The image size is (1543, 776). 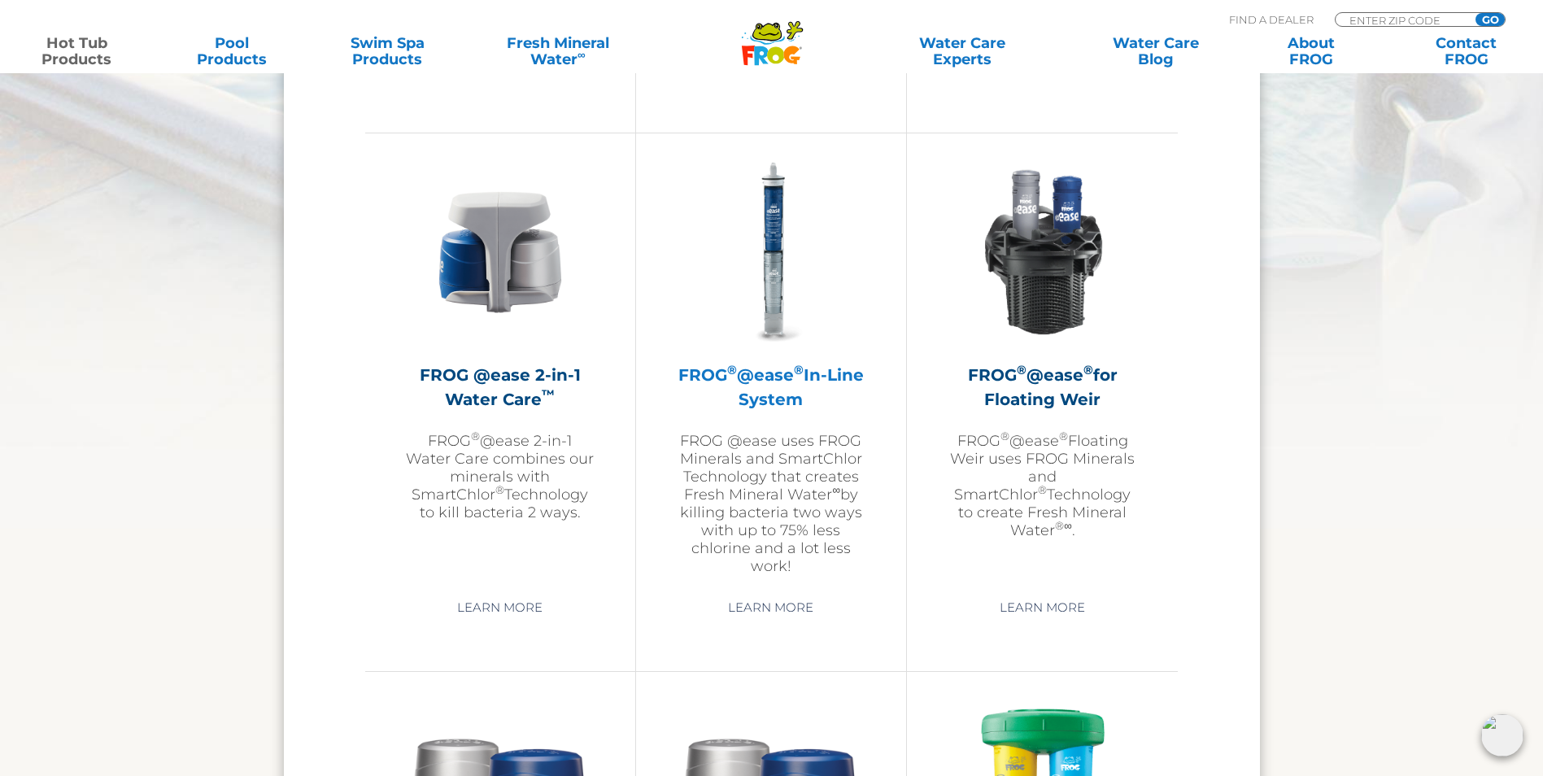 What do you see at coordinates (771, 503) in the screenshot?
I see `p: FROG @ease uses FROG Minerals and SmartChlor Technology that creates Fresh Mineral Water by killi...` at bounding box center [771, 503].